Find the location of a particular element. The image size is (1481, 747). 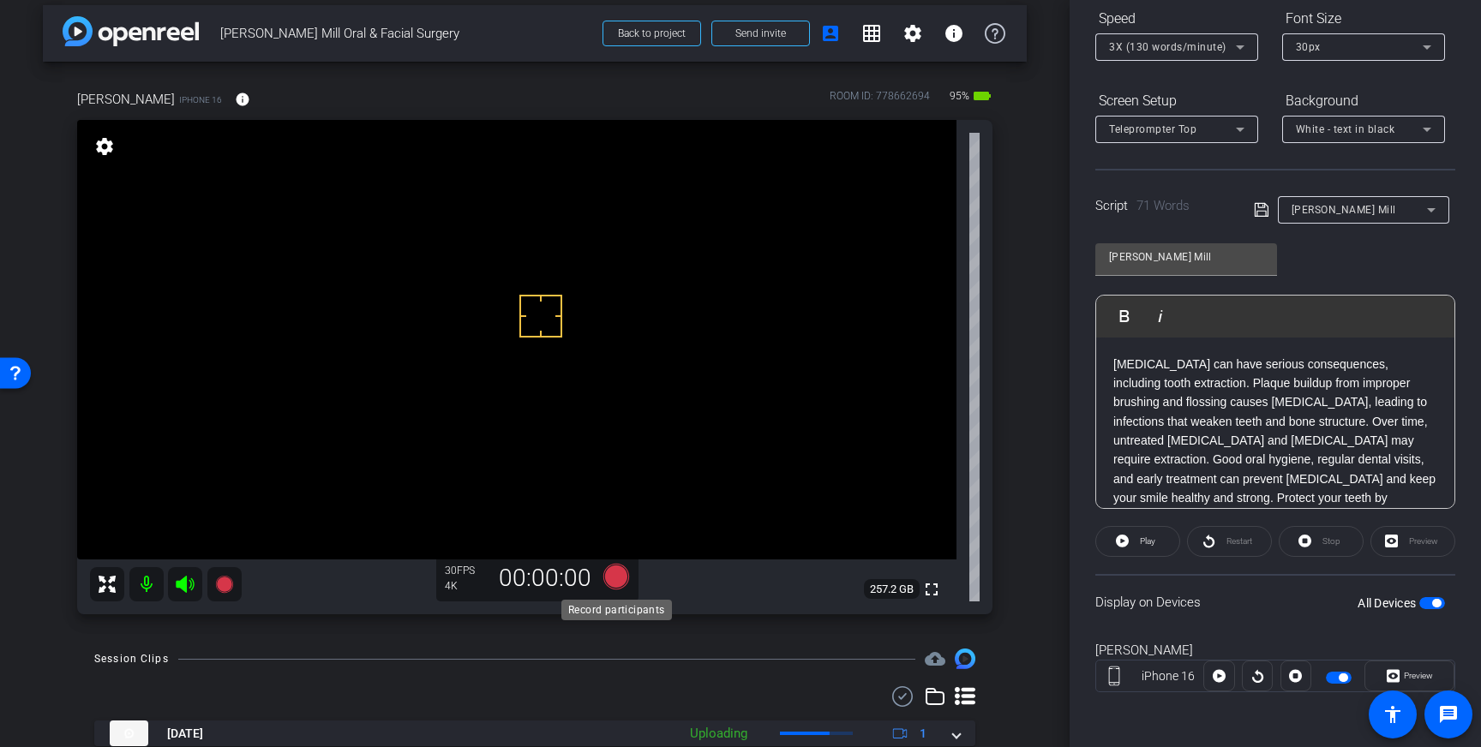

input: Title is located at coordinates (1186, 257).